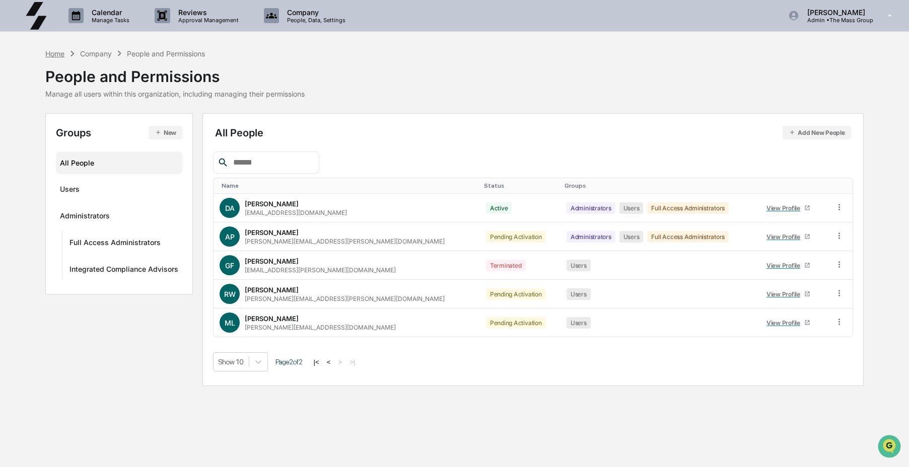 This screenshot has height=467, width=909. What do you see at coordinates (289, 362) in the screenshot?
I see `span: Page 2 of 2` at bounding box center [289, 362].